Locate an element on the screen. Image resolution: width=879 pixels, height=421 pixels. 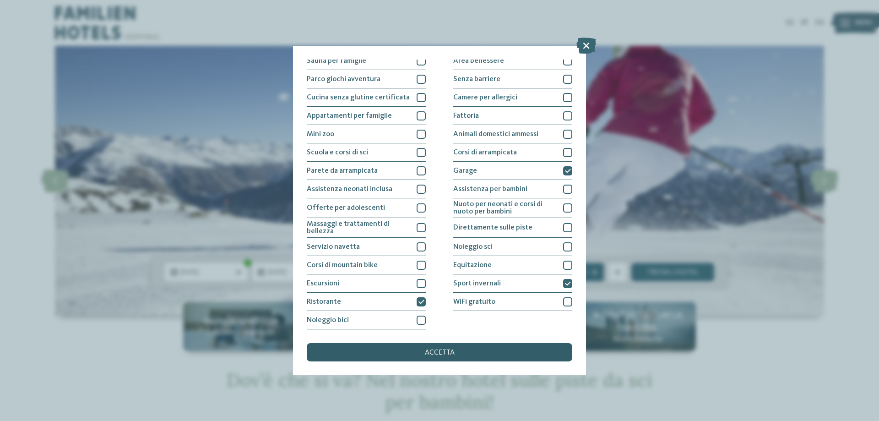
span: Animali domestici ammessi is located at coordinates (496, 134).